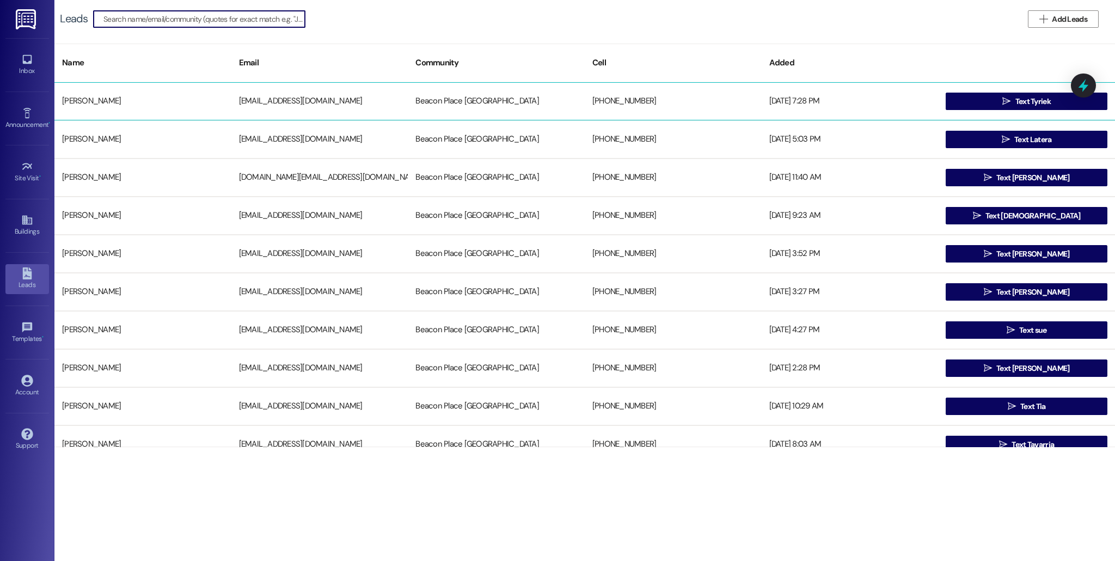  I want to click on div: Cell, so click(673, 63).